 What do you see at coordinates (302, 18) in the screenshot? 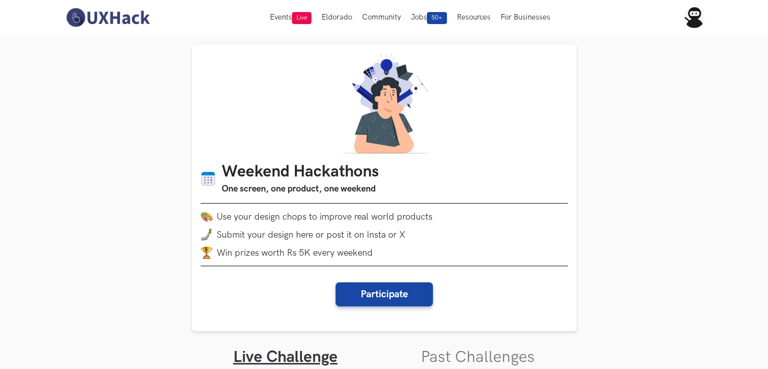
I see `span: Live` at bounding box center [302, 18].